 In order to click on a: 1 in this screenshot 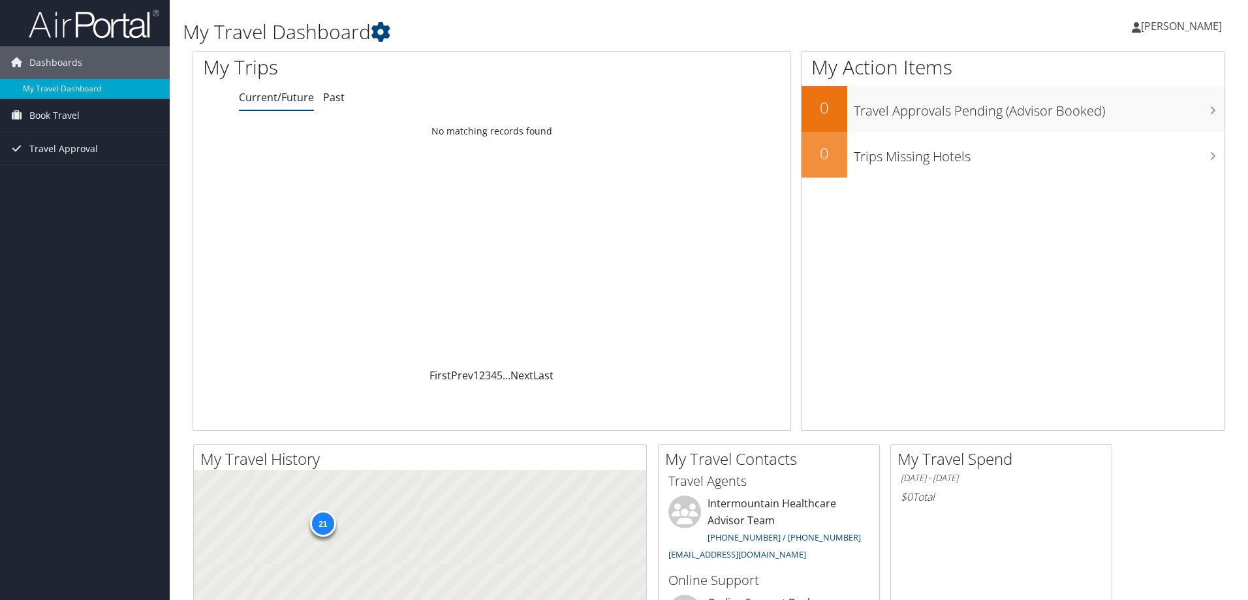, I will do `click(476, 375)`.